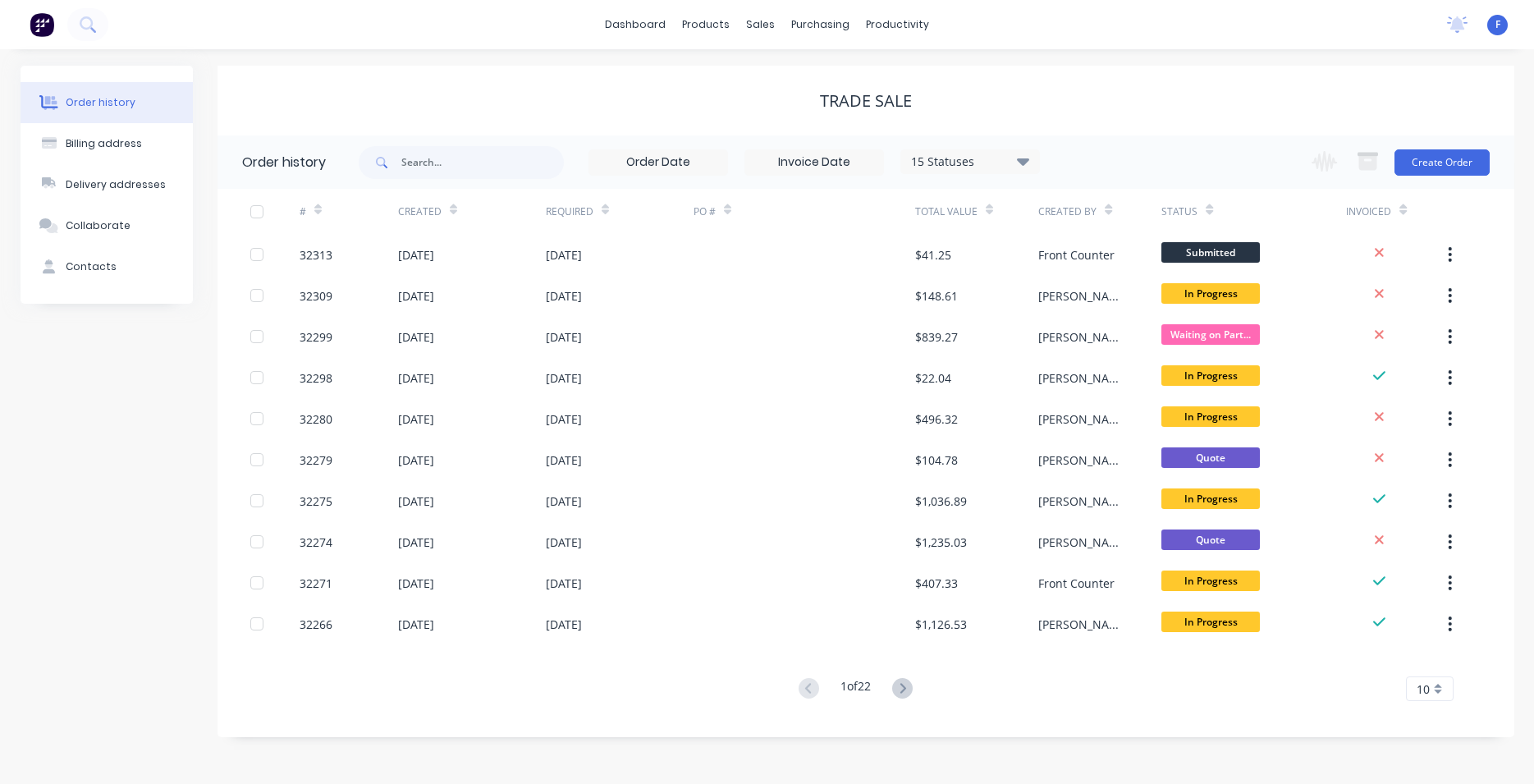  I want to click on div: $1,036.89, so click(941, 500).